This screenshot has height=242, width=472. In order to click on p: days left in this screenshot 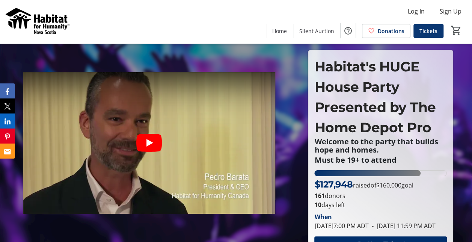, I will do `click(380, 204)`.